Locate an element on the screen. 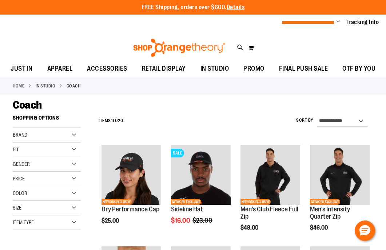  span: 1 is located at coordinates (112, 121).